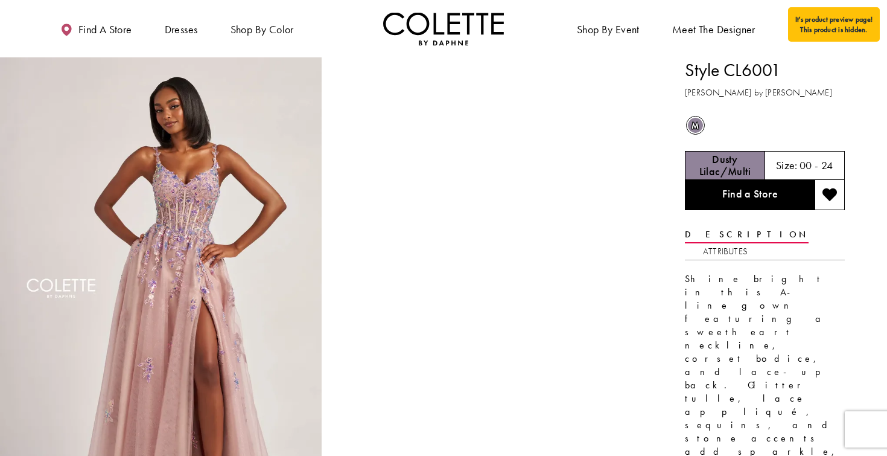 The image size is (887, 456). I want to click on a: Toggle search, so click(794, 28).